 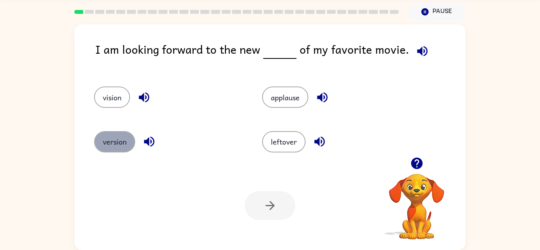 I want to click on button: applause, so click(x=285, y=97).